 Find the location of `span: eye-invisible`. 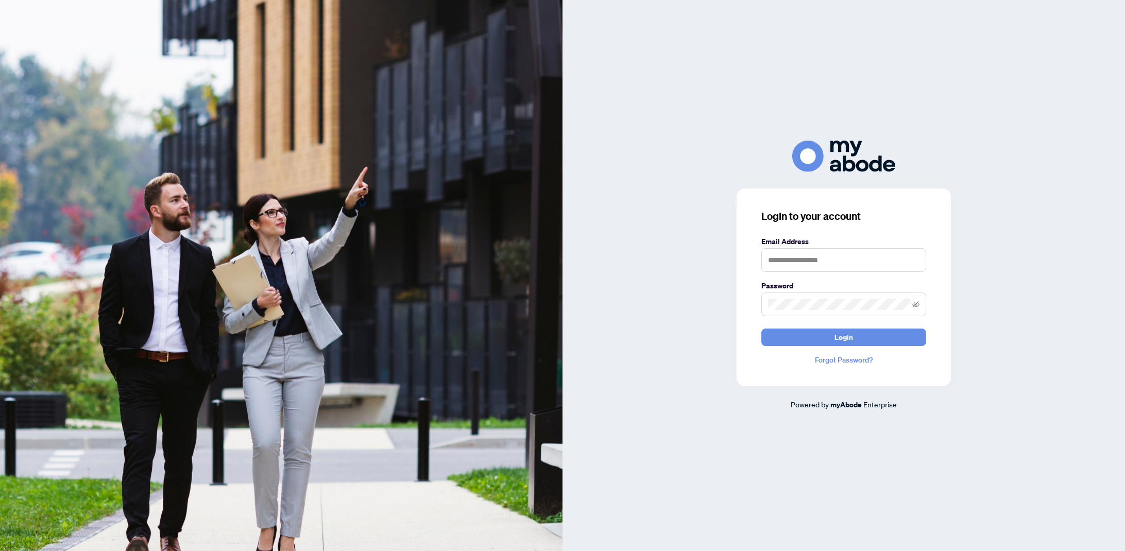

span: eye-invisible is located at coordinates (916, 304).